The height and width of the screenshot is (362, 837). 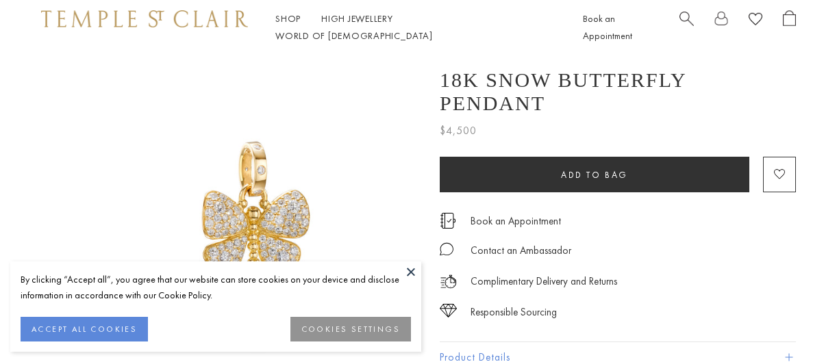 I want to click on img: Temple St. Clair, so click(x=144, y=18).